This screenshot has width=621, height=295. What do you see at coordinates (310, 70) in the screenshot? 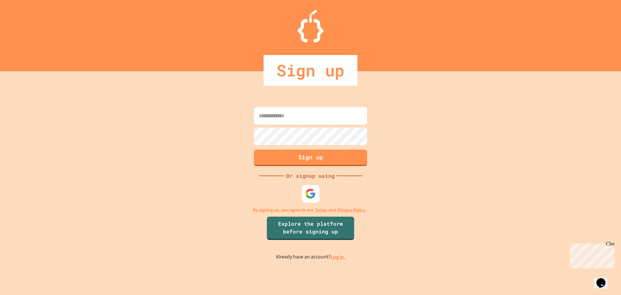
I see `div: Sign up` at bounding box center [310, 70].